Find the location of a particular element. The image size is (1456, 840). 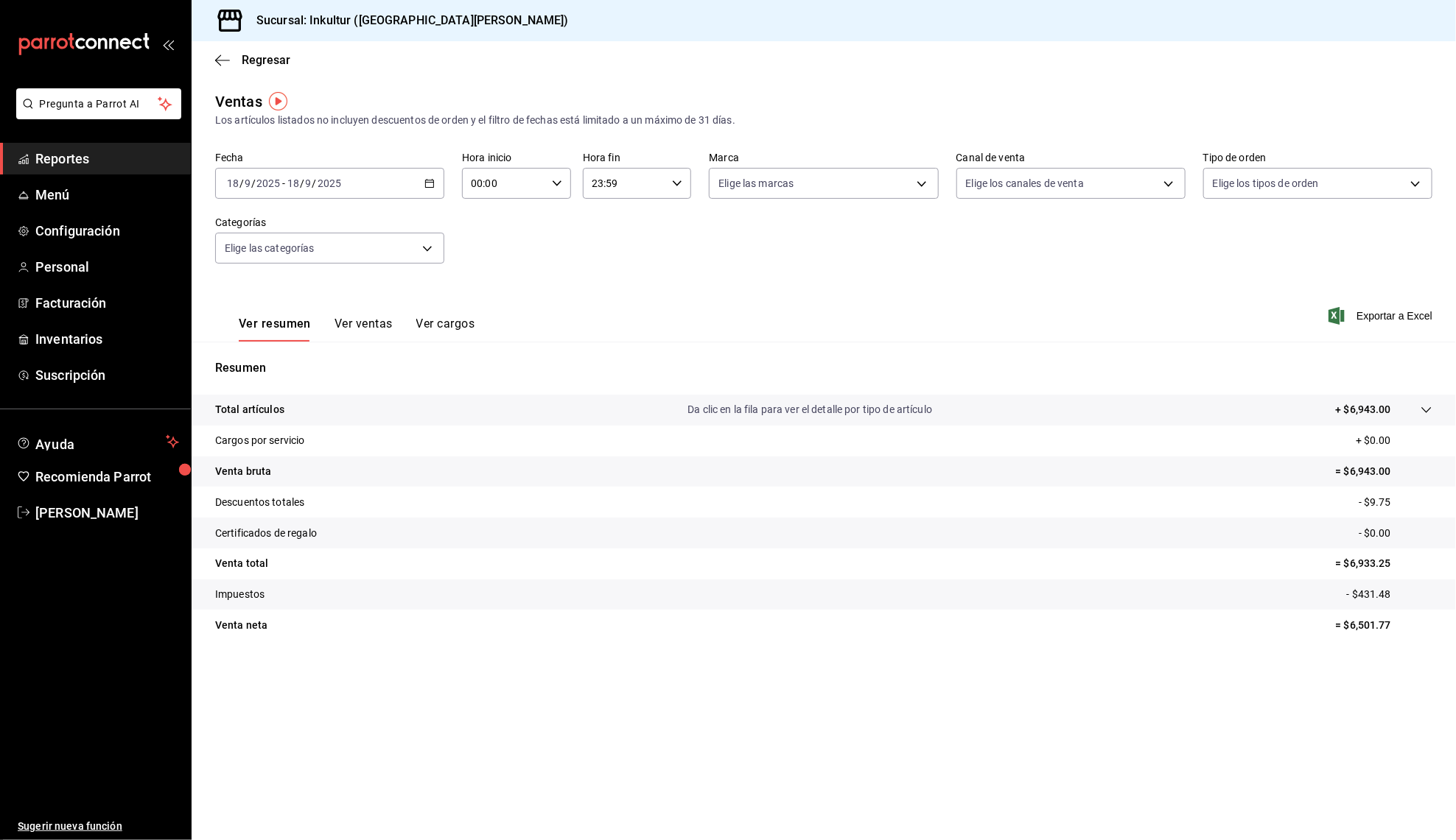

p: = $6,933.25 is located at coordinates (1383, 563).